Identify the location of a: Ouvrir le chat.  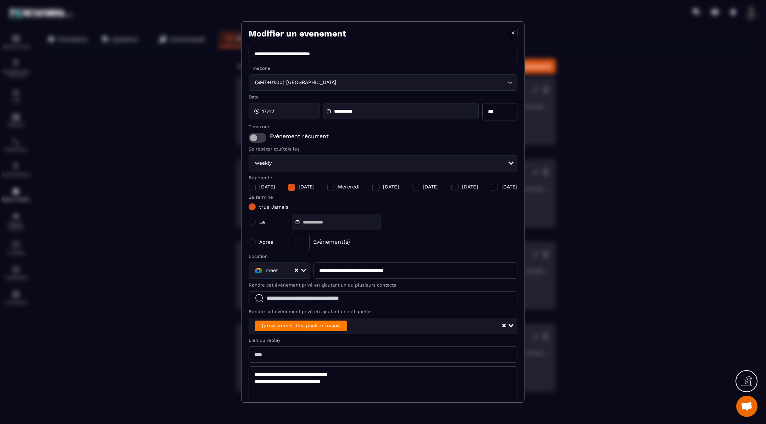
(747, 407).